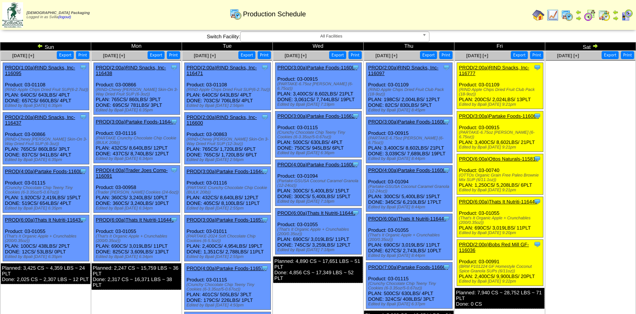 Image resolution: width=636 pixels, height=314 pixels. I want to click on div: Product: 03-01115 PLAN: 1,920CS / 2,419LBS / 15PLT DONE: 519CS / 654LBS / 4PLT, so click(46, 189).